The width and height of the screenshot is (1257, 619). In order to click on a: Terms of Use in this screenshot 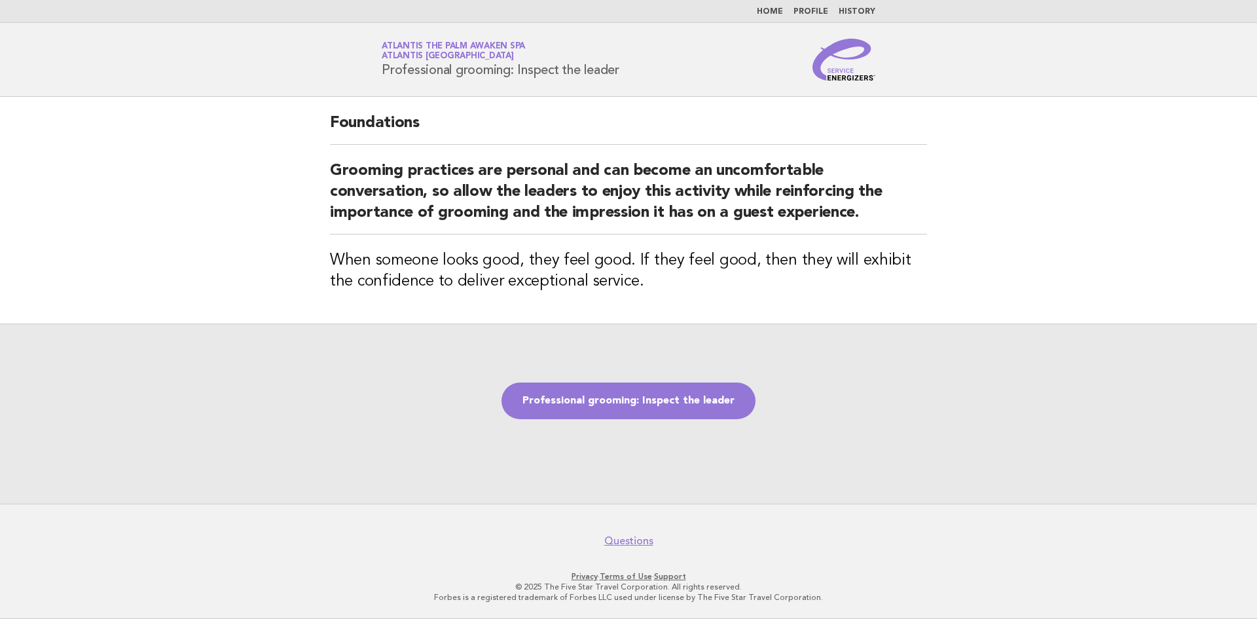, I will do `click(626, 576)`.